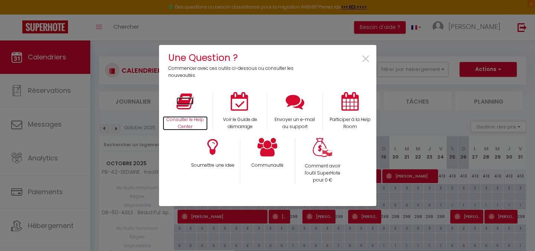  Describe the element at coordinates (213, 165) in the screenshot. I see `p: Soumettre une idee` at that location.